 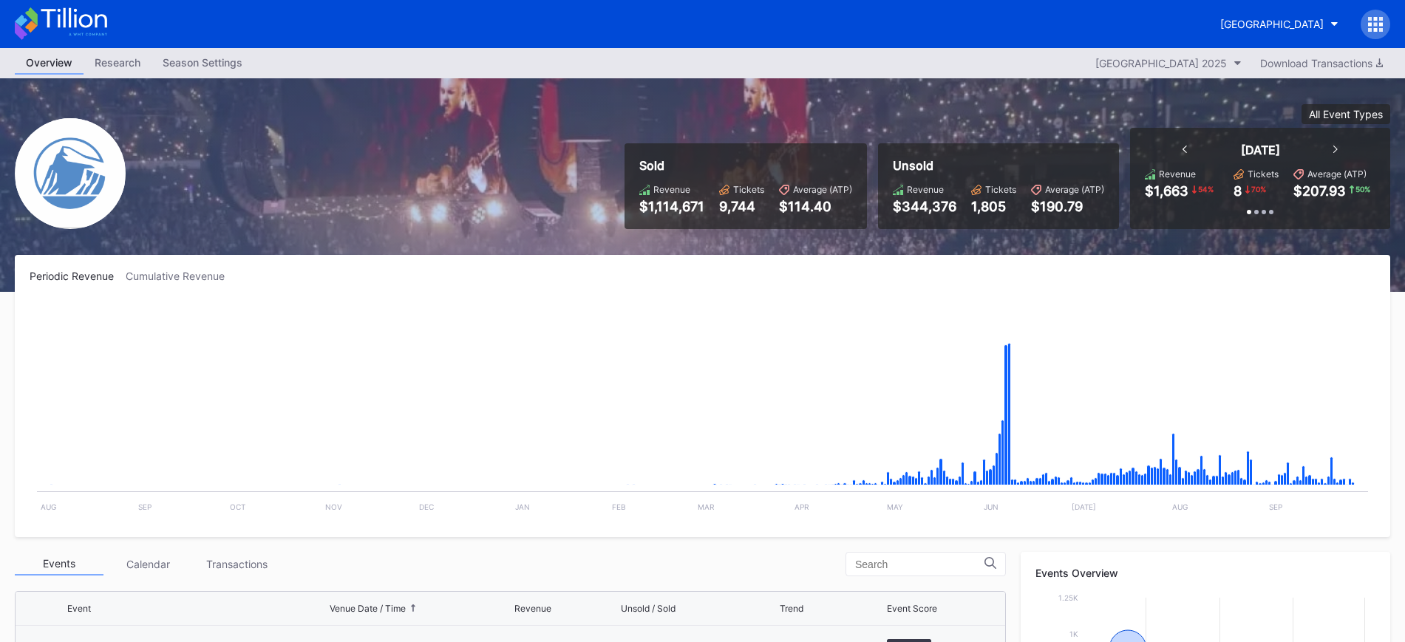 What do you see at coordinates (741, 206) in the screenshot?
I see `div: 9,744` at bounding box center [741, 206].